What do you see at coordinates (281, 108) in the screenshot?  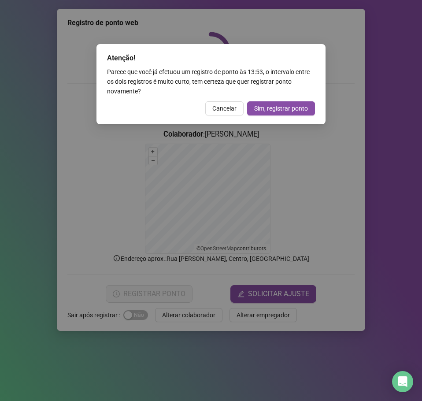 I see `button: Sim, registrar ponto` at bounding box center [281, 108].